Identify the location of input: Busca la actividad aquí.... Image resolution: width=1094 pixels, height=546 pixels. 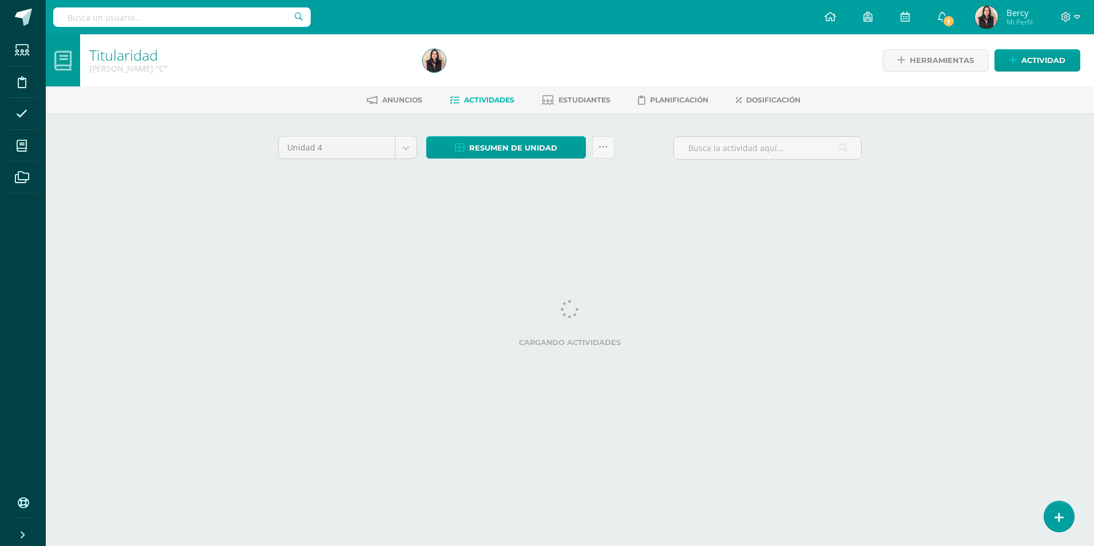
(767, 148).